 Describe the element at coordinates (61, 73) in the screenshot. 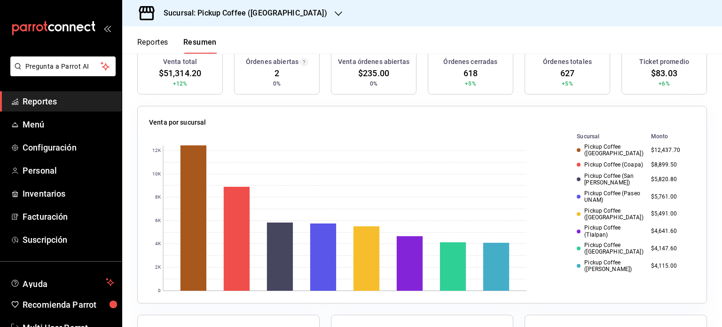

I see `a: Pregunta a Parrot AI` at that location.